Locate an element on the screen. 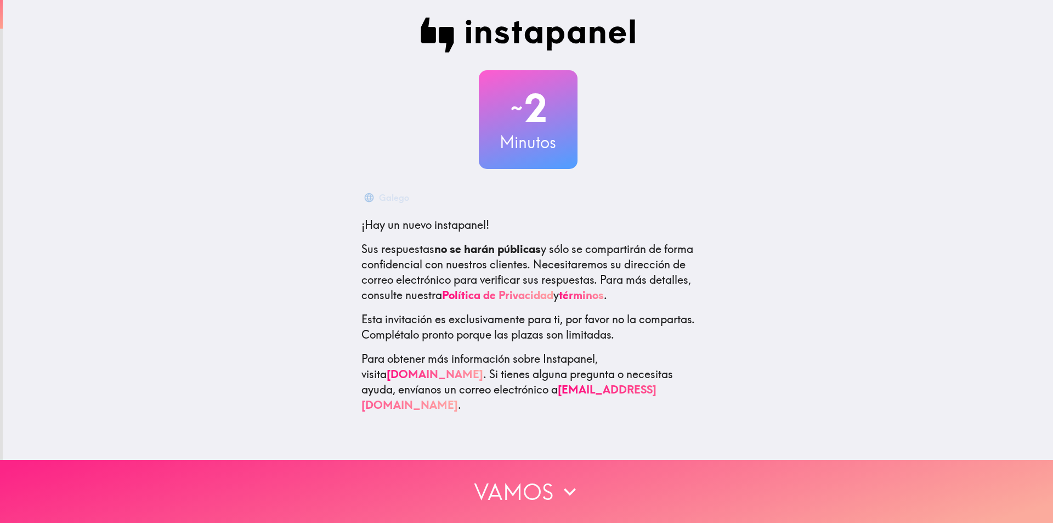  a: Política de Privacidad is located at coordinates (497, 294).